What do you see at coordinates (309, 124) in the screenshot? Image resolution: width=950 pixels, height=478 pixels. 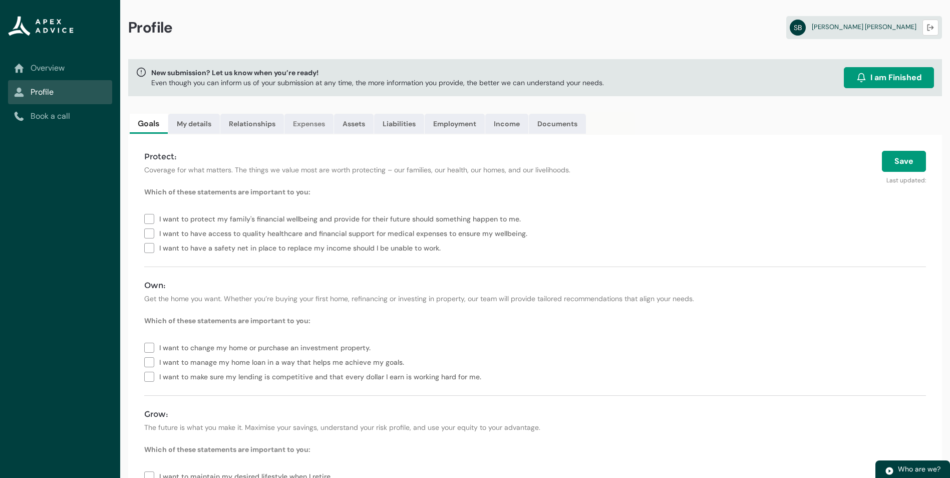 I see `a: Expenses` at bounding box center [309, 124].